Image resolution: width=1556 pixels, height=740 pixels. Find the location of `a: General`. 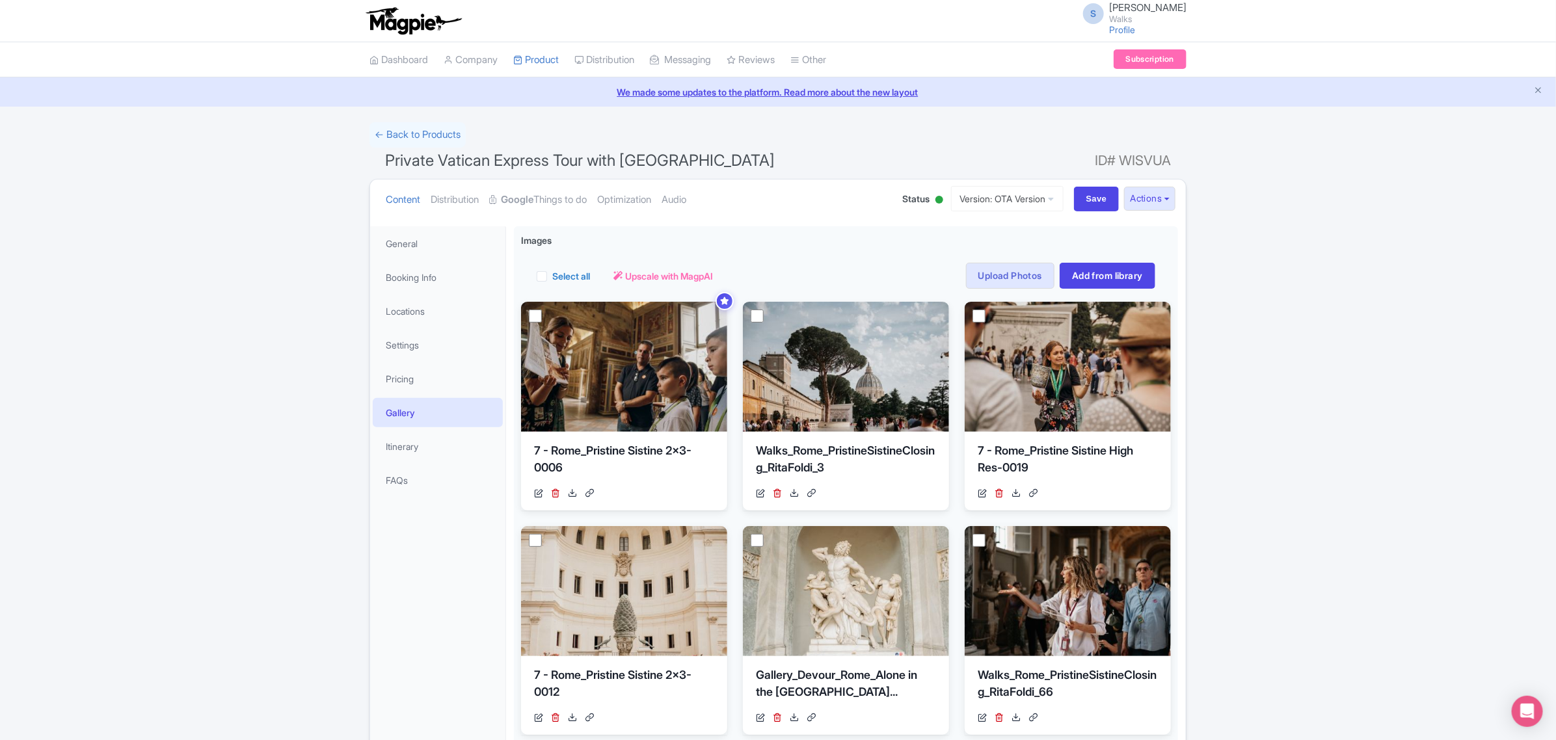

a: General is located at coordinates (438, 243).